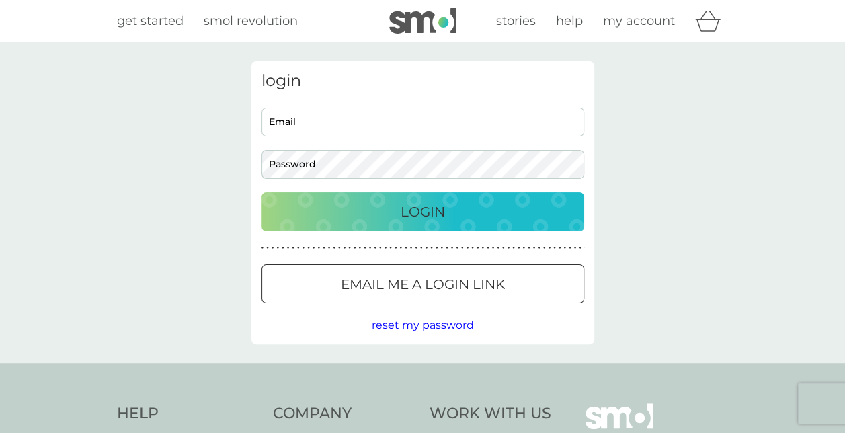 The image size is (845, 433). Describe the element at coordinates (423, 81) in the screenshot. I see `h3: login` at that location.